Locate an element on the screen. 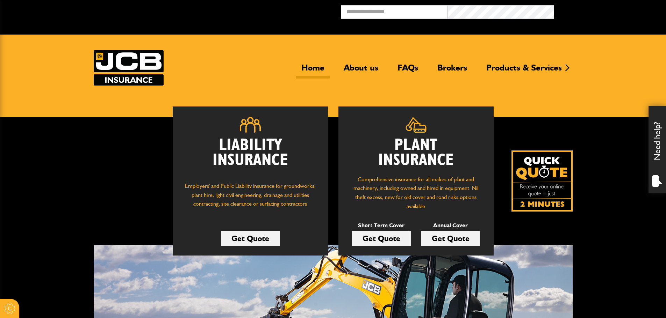 This screenshot has width=666, height=318. div: Need help? is located at coordinates (657, 150).